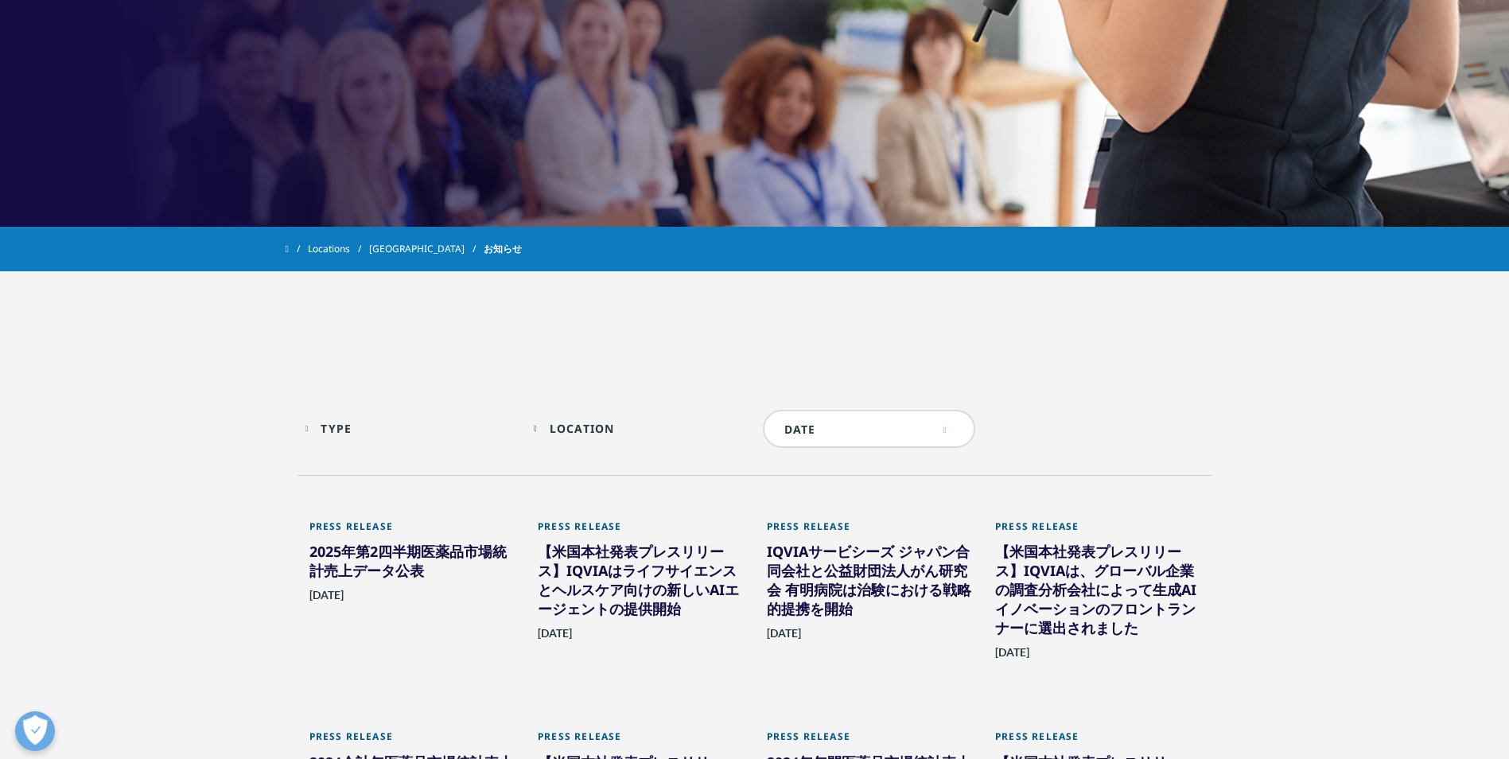 The image size is (1509, 759). Describe the element at coordinates (1097, 592) in the screenshot. I see `div: 【米国本社発表プレスリリース】IQVIAは、グローバル企業の調査分析会社によって生成AIイノベーションのフロントランナーに選出されました` at that location.